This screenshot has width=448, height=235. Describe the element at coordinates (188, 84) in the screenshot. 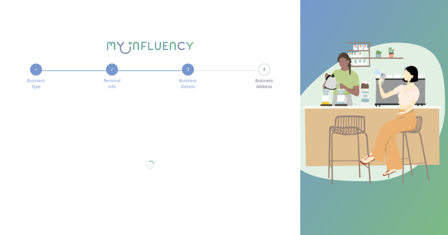

I see `span: Business Details` at that location.